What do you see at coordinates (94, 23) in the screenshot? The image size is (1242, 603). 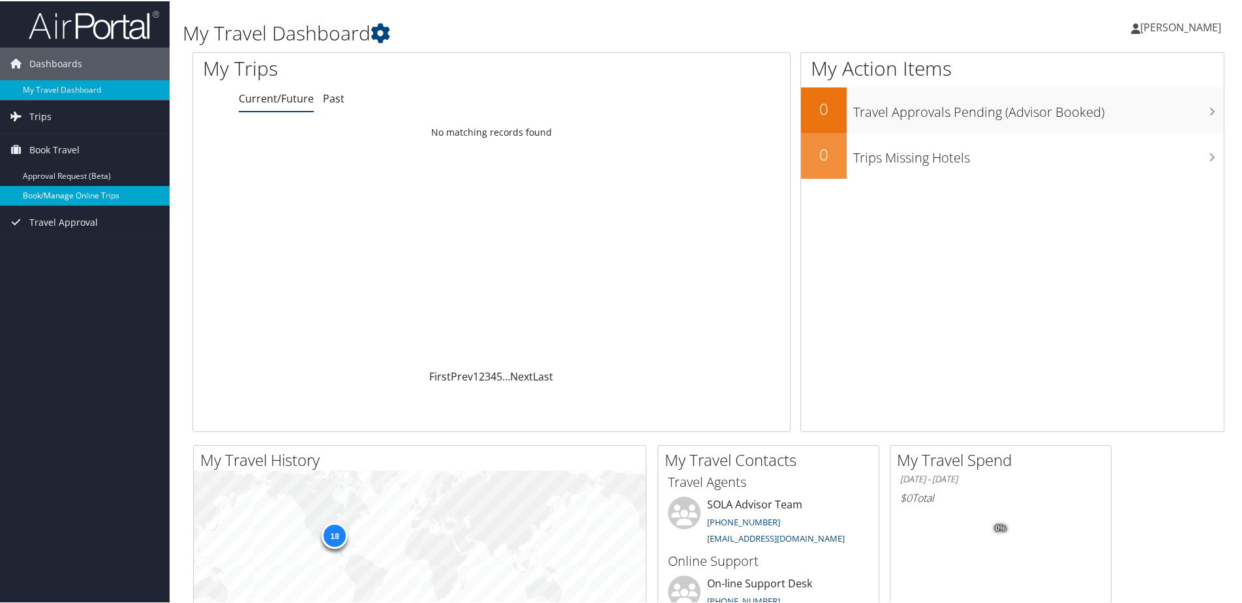 I see `img: airportal-logo.png` at bounding box center [94, 23].